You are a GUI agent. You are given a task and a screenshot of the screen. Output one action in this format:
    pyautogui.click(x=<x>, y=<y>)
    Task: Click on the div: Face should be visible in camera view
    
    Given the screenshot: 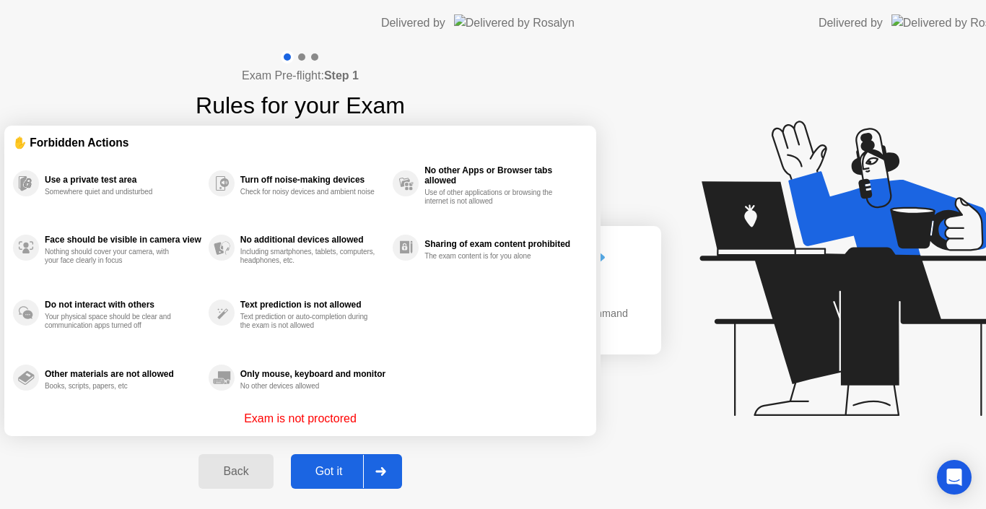 What is the action you would take?
    pyautogui.click(x=123, y=240)
    